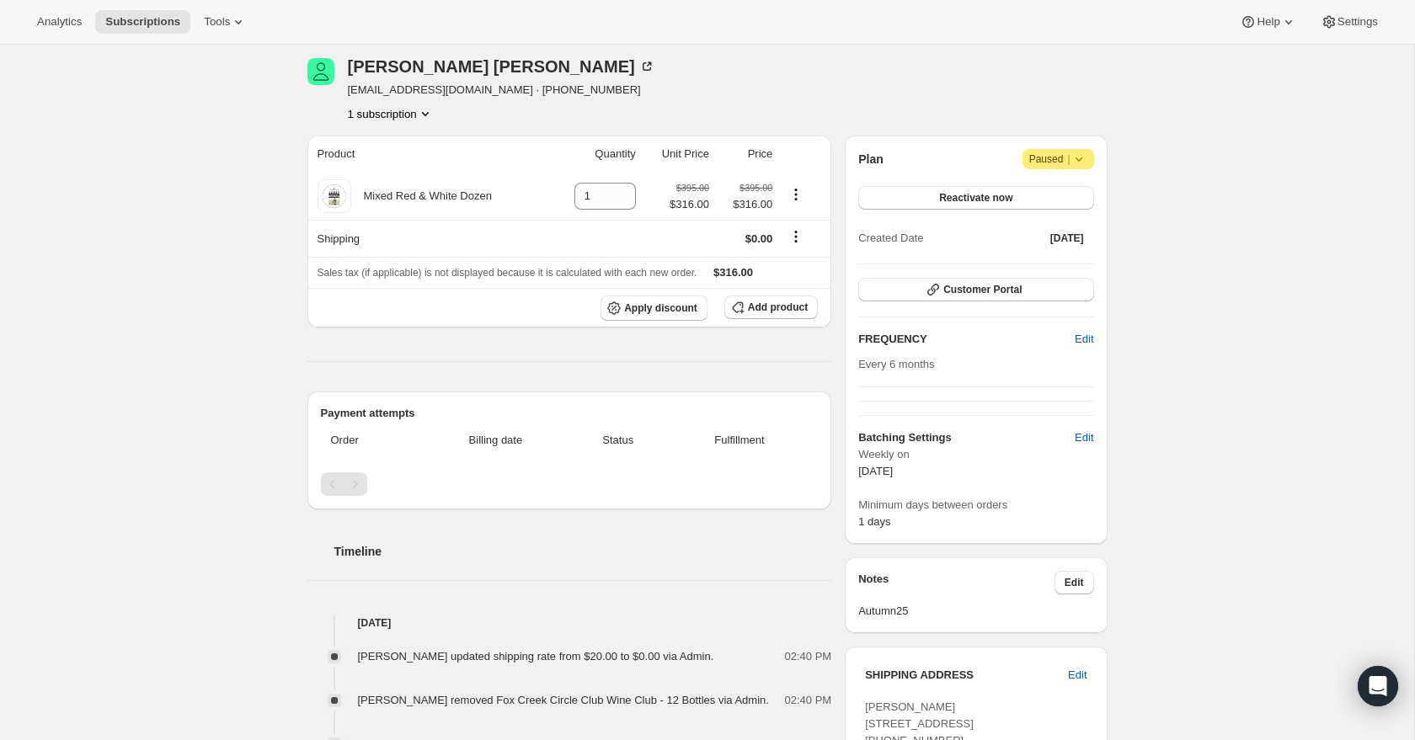 The height and width of the screenshot is (740, 1415). I want to click on button: Analytics, so click(59, 22).